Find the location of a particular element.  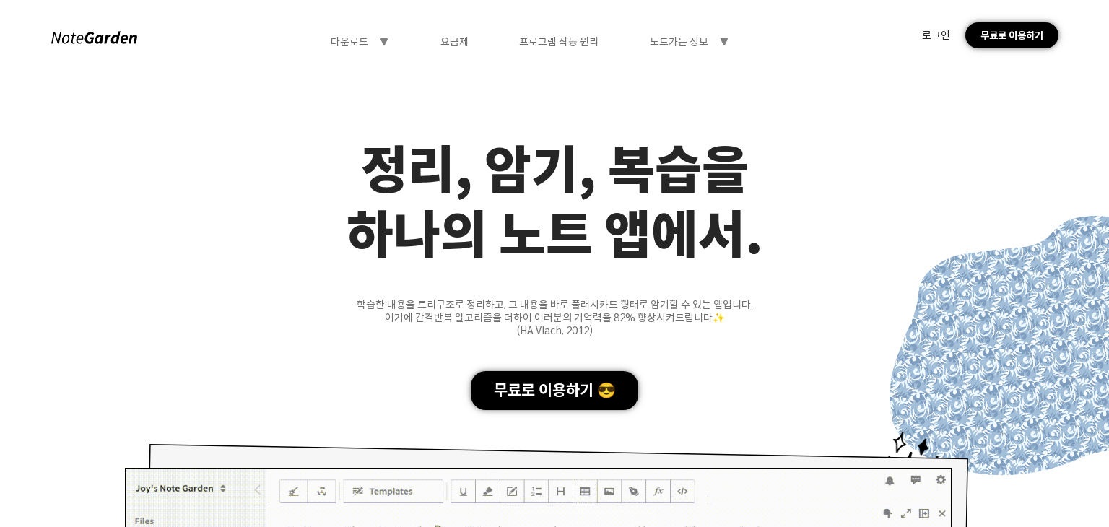

div: 요금제 is located at coordinates (454, 42).